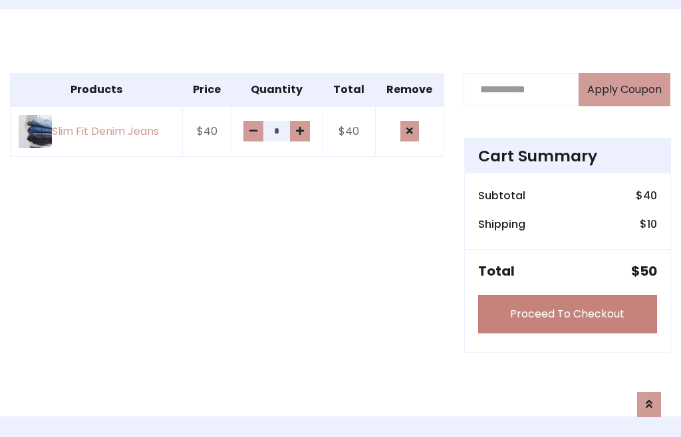 This screenshot has height=437, width=681. What do you see at coordinates (96, 90) in the screenshot?
I see `th: Products` at bounding box center [96, 90].